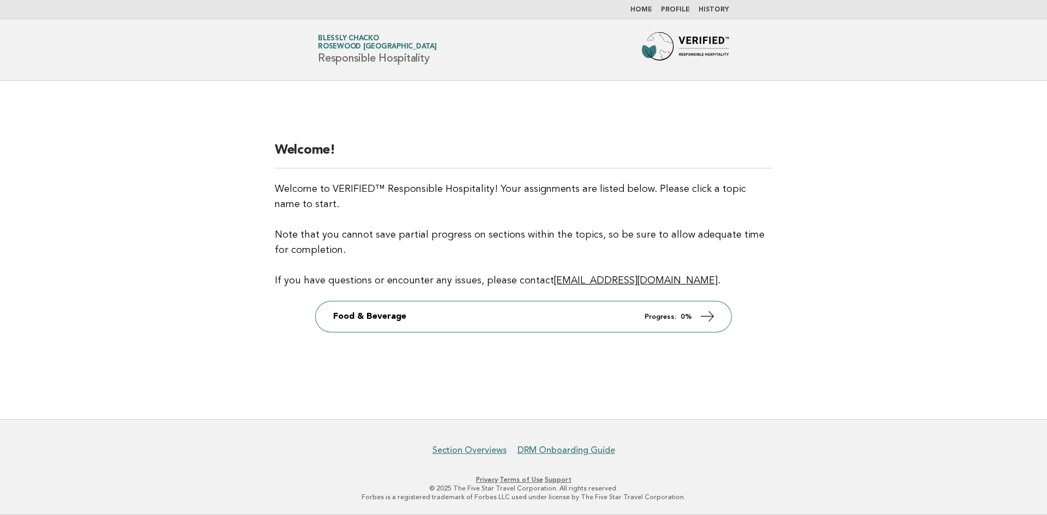 The height and width of the screenshot is (515, 1047). Describe the element at coordinates (558, 480) in the screenshot. I see `a: Support` at that location.